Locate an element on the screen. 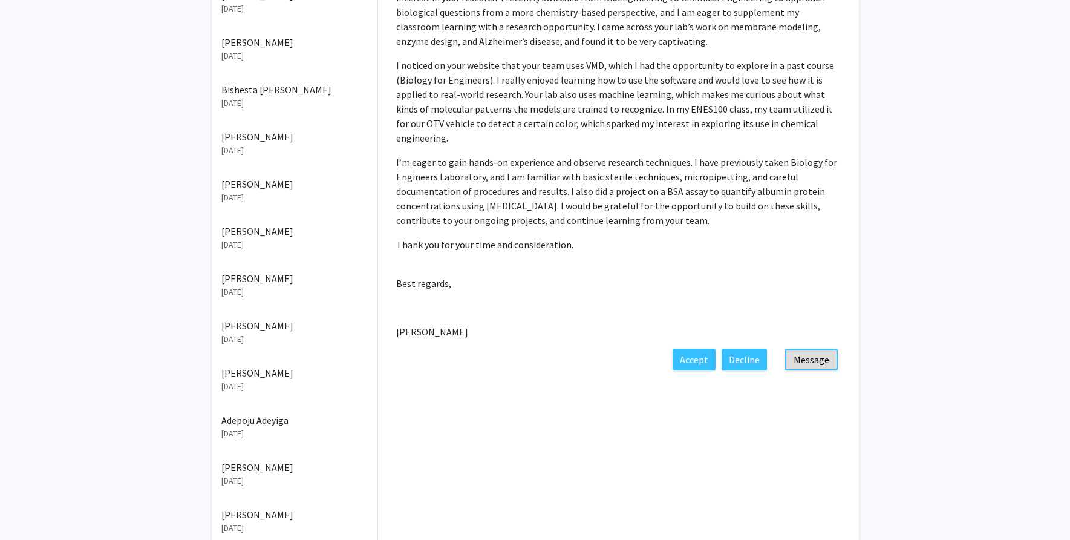 The image size is (1070, 540). p: Thank you for your time and consideration. is located at coordinates (618, 244).